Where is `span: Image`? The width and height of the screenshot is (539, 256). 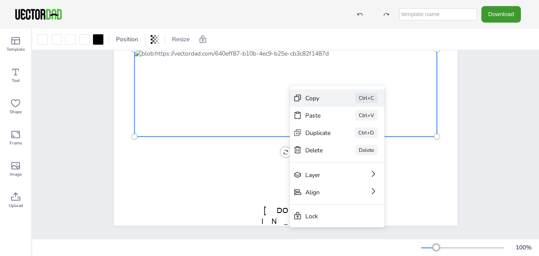 span: Image is located at coordinates (16, 175).